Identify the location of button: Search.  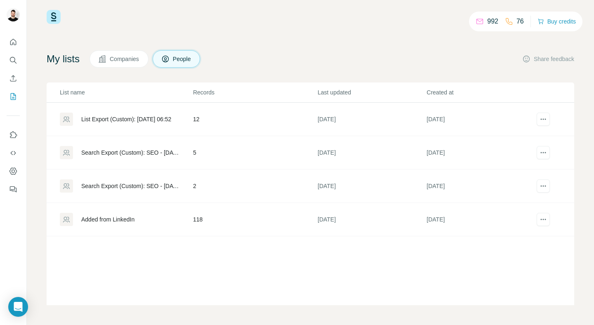
(13, 60).